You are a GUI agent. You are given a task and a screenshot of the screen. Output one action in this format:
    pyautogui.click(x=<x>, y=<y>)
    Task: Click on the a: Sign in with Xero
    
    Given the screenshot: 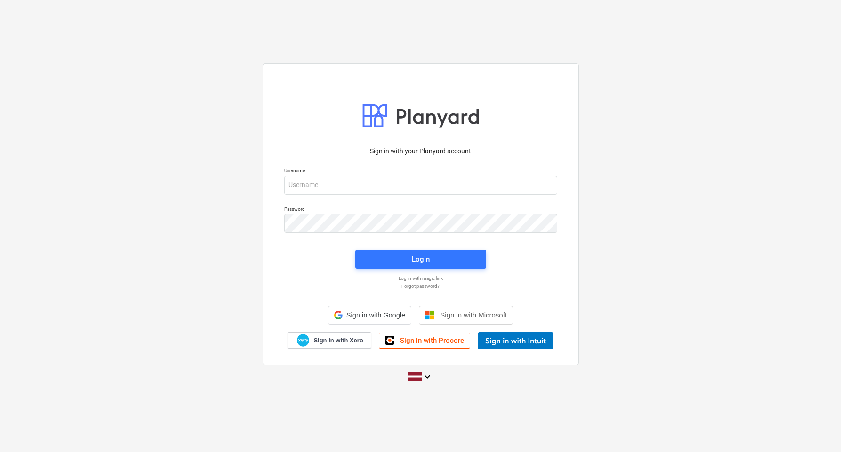 What is the action you would take?
    pyautogui.click(x=329, y=340)
    